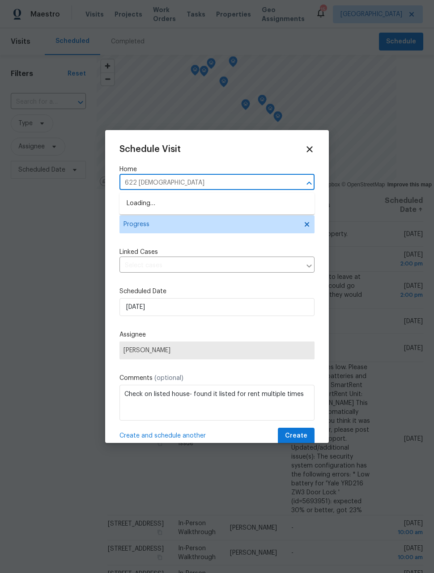  I want to click on input: M/D/YYYY, so click(217, 307).